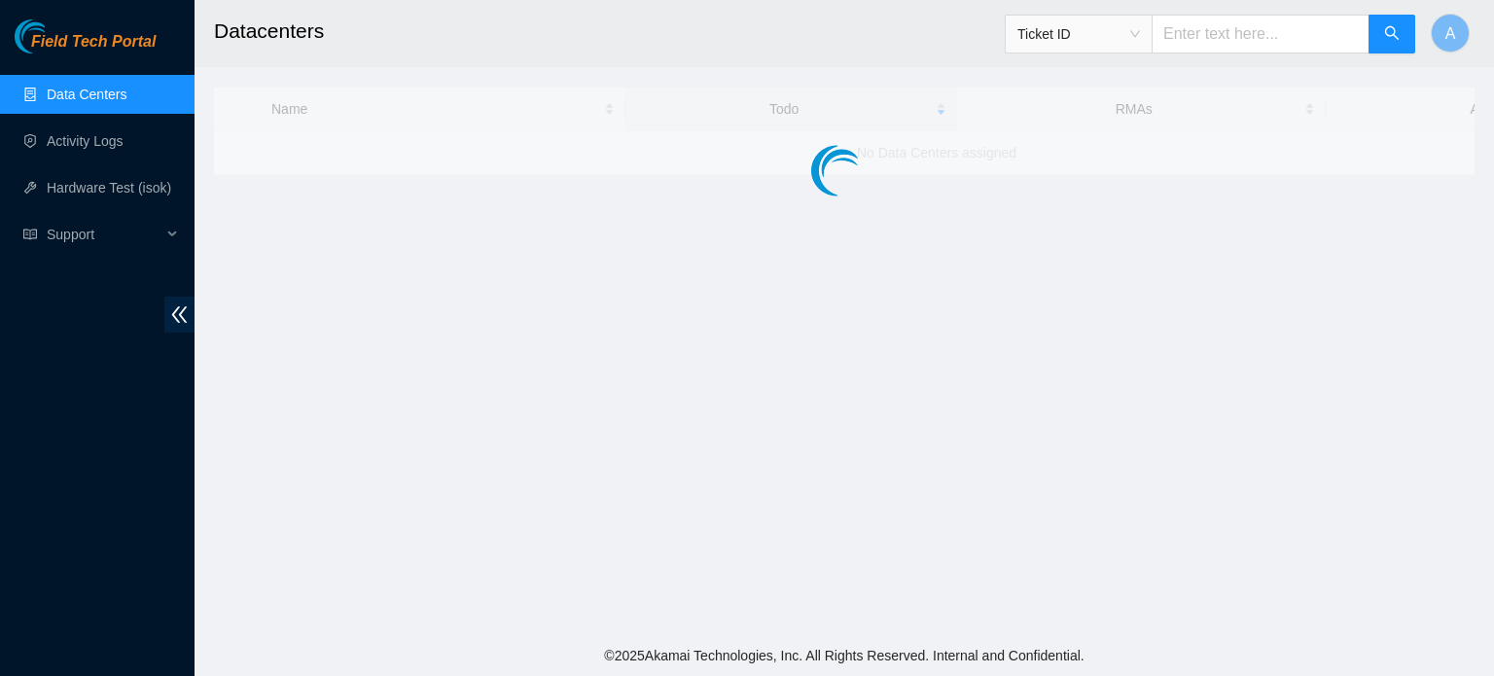  What do you see at coordinates (1391, 34) in the screenshot?
I see `button: search` at bounding box center [1391, 34].